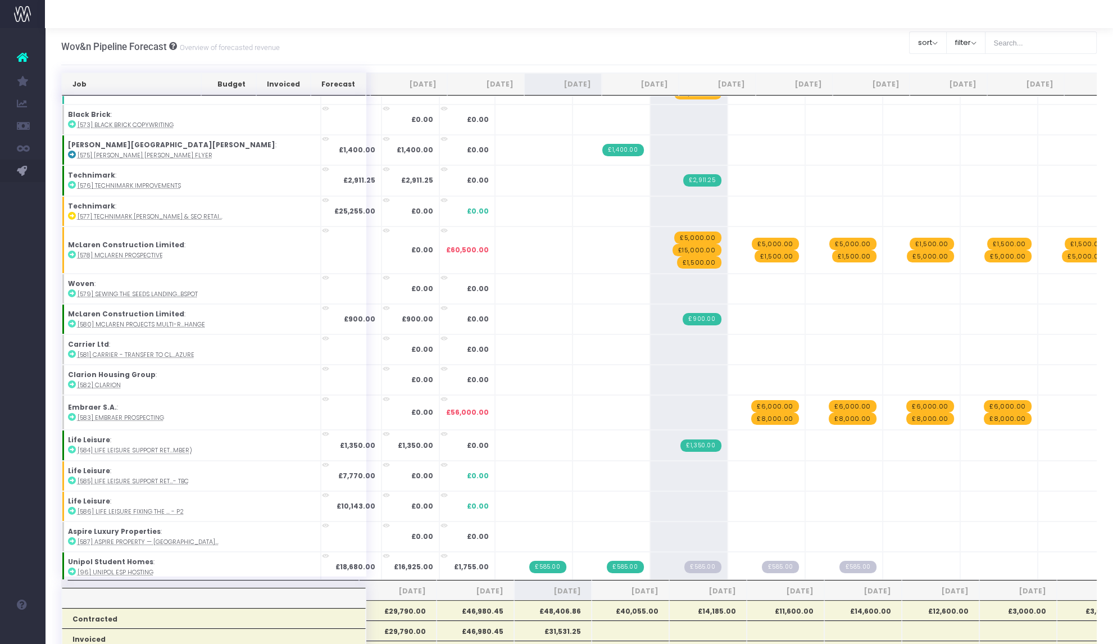 The width and height of the screenshot is (1113, 644). I want to click on span: Streamtime Invoice: 778 – [584] Life Leisure Support Retainer, so click(701, 446).